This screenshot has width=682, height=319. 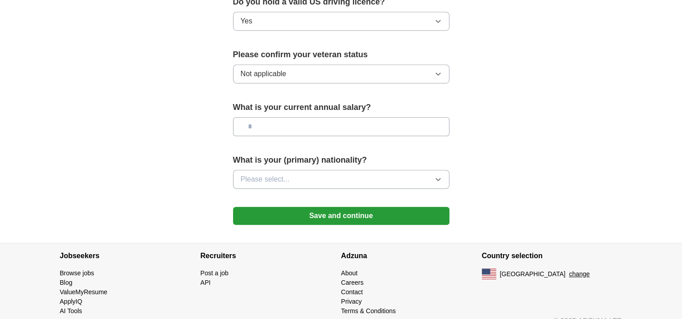 I want to click on a: Careers, so click(x=353, y=283).